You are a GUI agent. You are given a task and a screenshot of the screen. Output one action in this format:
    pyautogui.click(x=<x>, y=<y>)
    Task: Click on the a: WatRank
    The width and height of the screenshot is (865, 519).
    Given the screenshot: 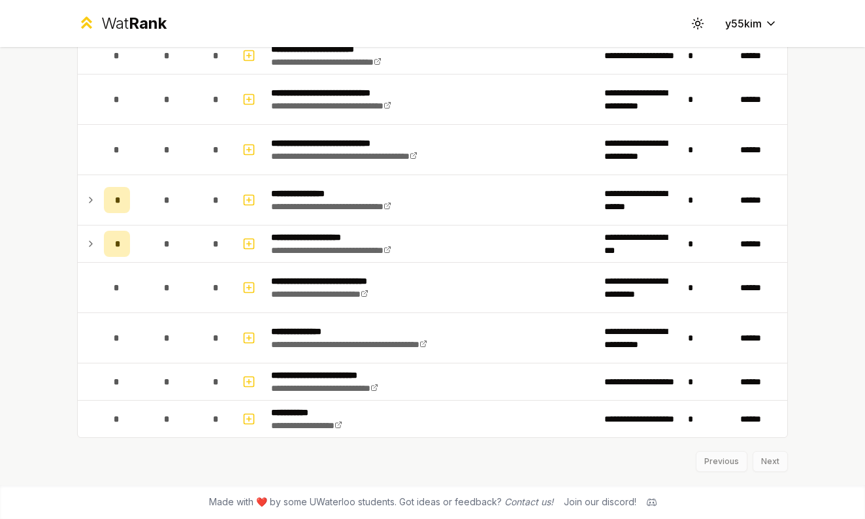 What is the action you would take?
    pyautogui.click(x=122, y=24)
    